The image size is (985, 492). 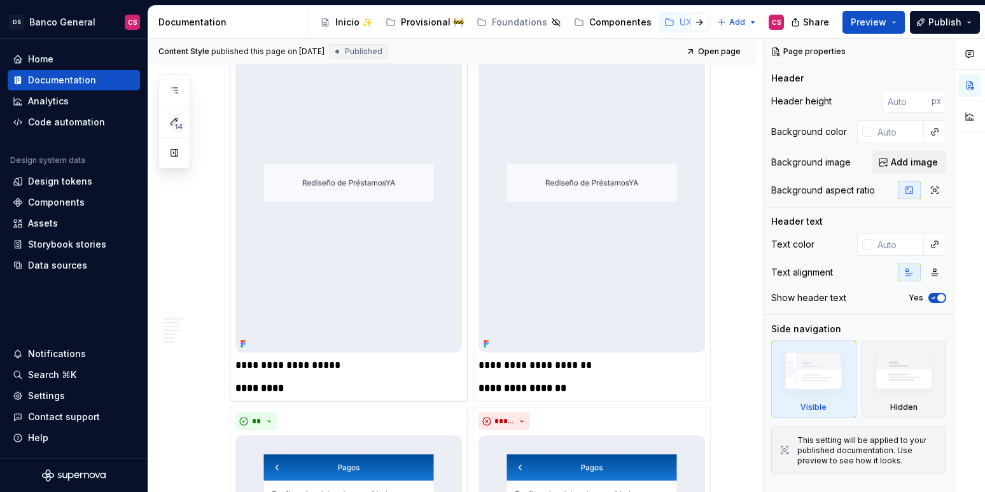 What do you see at coordinates (74, 375) in the screenshot?
I see `button: Search ⌘K` at bounding box center [74, 375].